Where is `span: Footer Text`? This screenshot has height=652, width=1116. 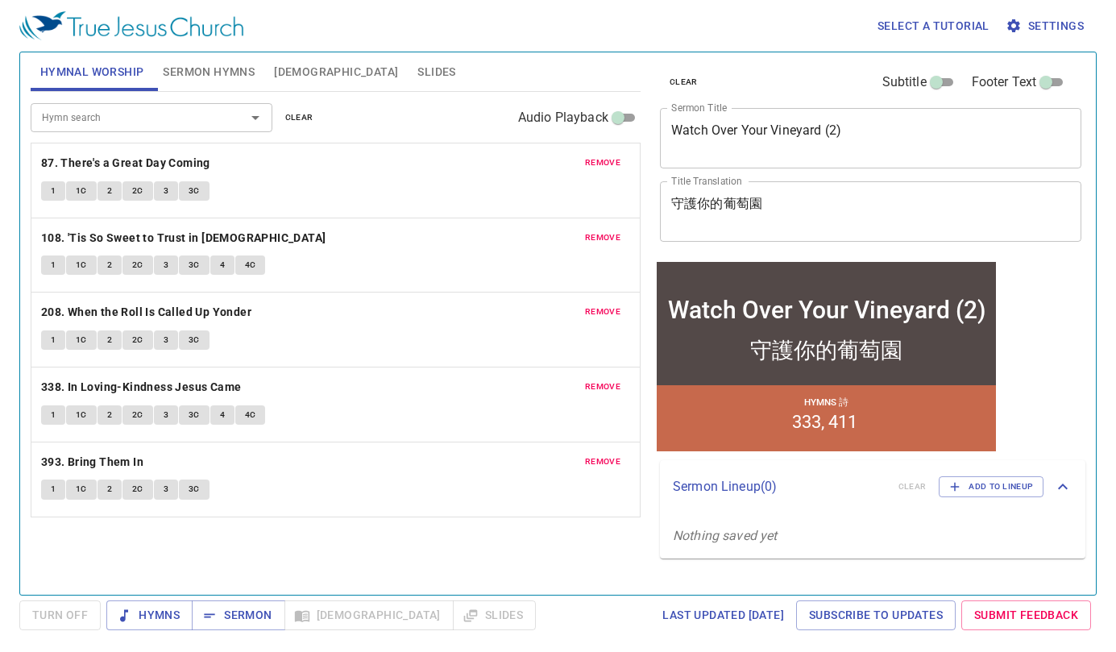 span: Footer Text is located at coordinates (1004, 82).